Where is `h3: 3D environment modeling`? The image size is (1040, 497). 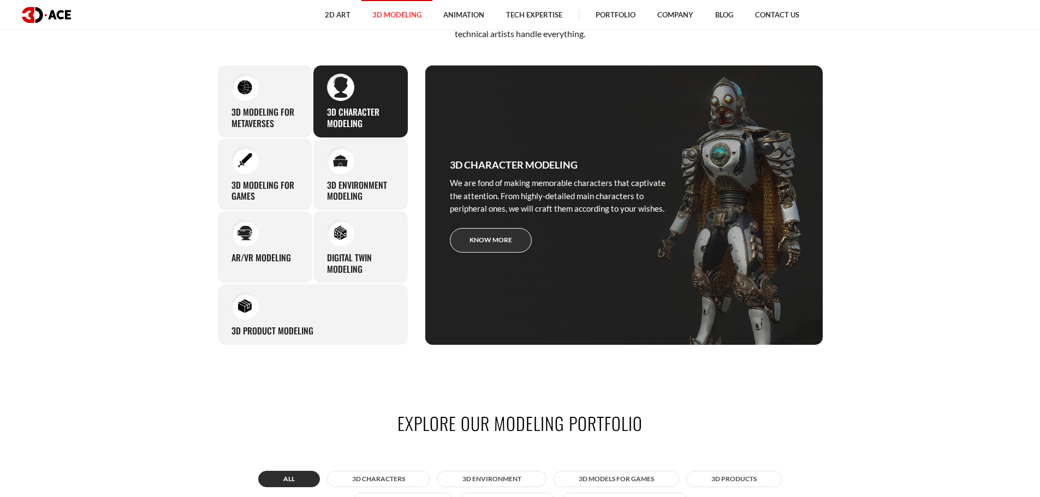 h3: 3D environment modeling is located at coordinates (360, 191).